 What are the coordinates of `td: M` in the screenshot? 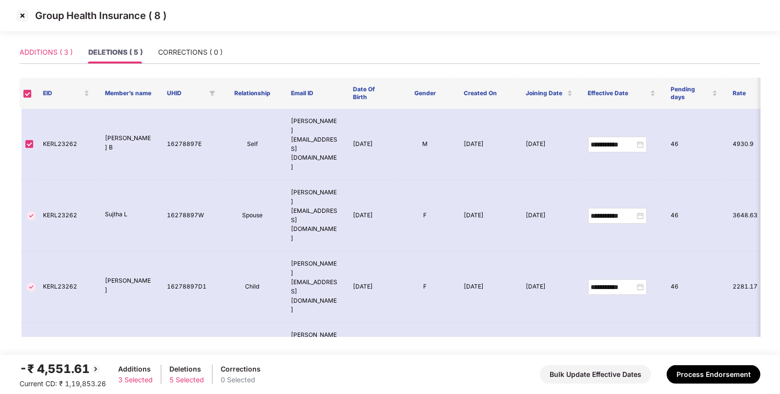 It's located at (424, 144).